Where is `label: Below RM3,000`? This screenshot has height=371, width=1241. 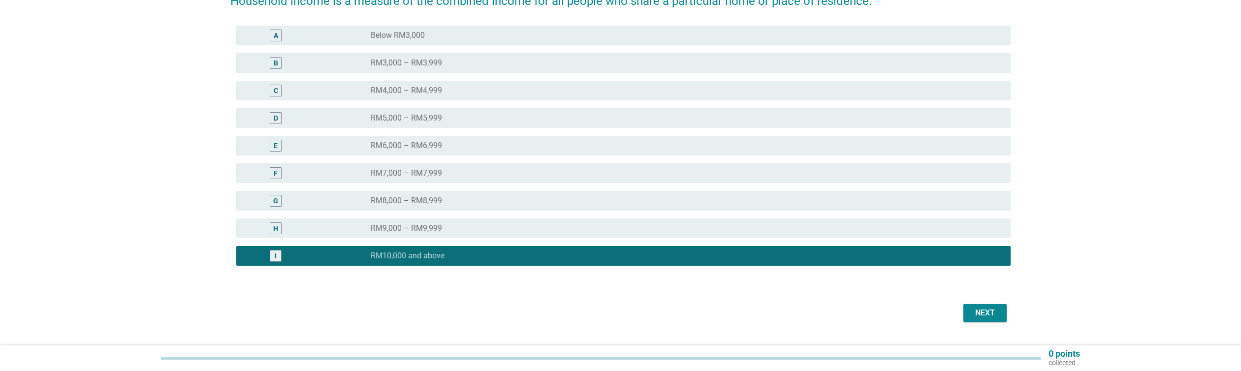 label: Below RM3,000 is located at coordinates (398, 35).